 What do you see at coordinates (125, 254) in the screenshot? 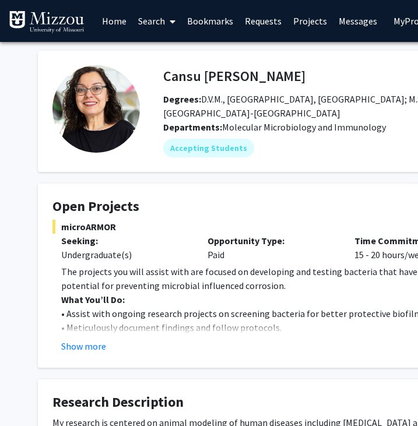
I see `div: Undergraduate(s)` at bounding box center [125, 254].